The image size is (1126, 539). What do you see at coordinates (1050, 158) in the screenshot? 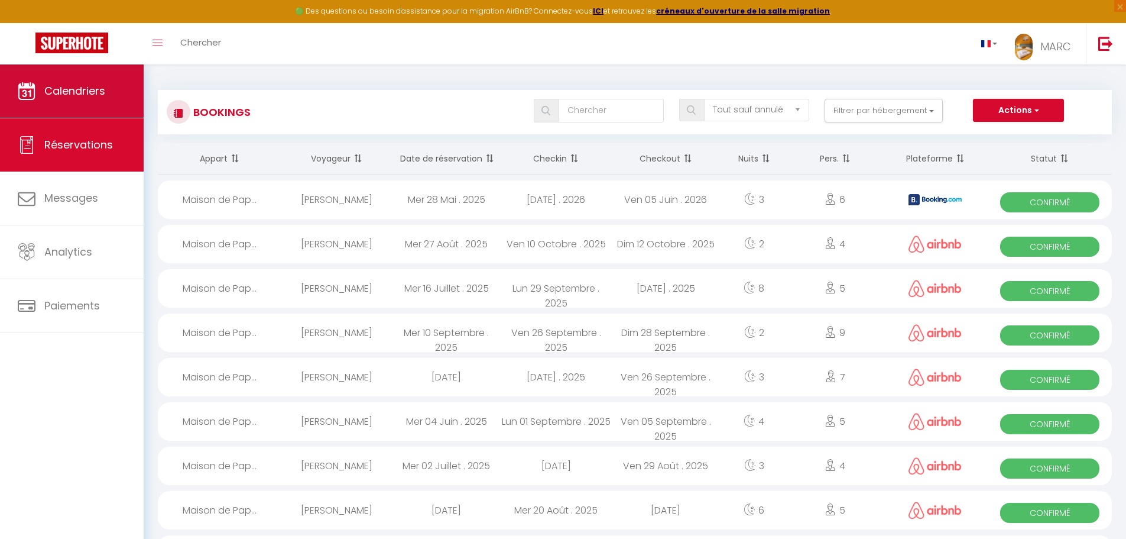
I see `th: Sort by status` at bounding box center [1050, 158].